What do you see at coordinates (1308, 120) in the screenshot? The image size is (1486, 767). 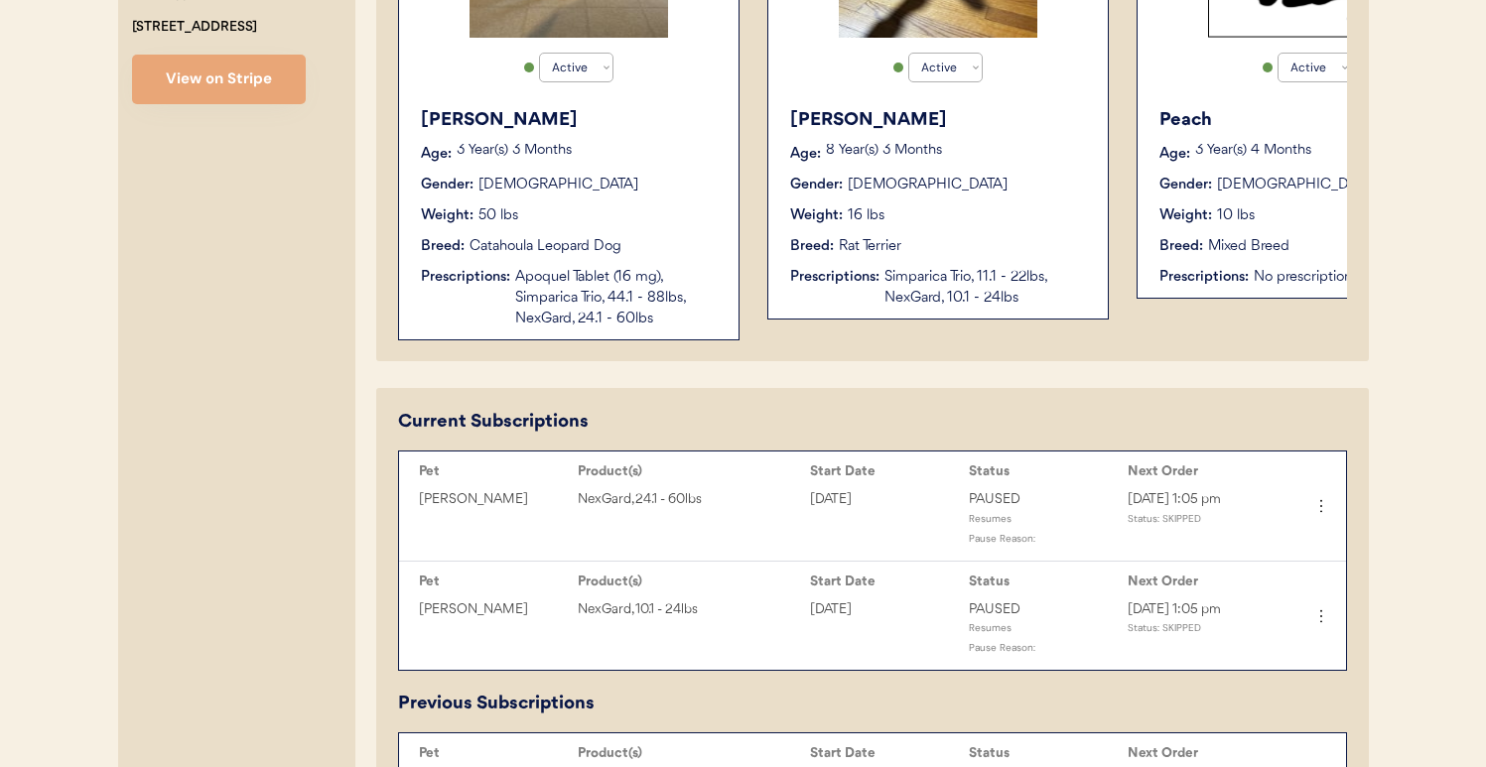 I see `div: Peach` at bounding box center [1308, 120].